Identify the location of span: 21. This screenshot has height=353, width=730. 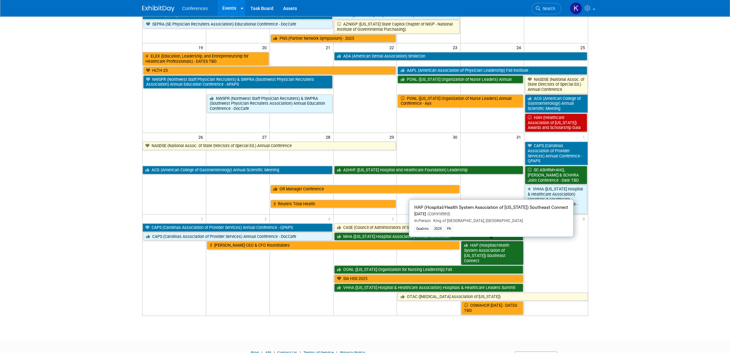
(329, 47).